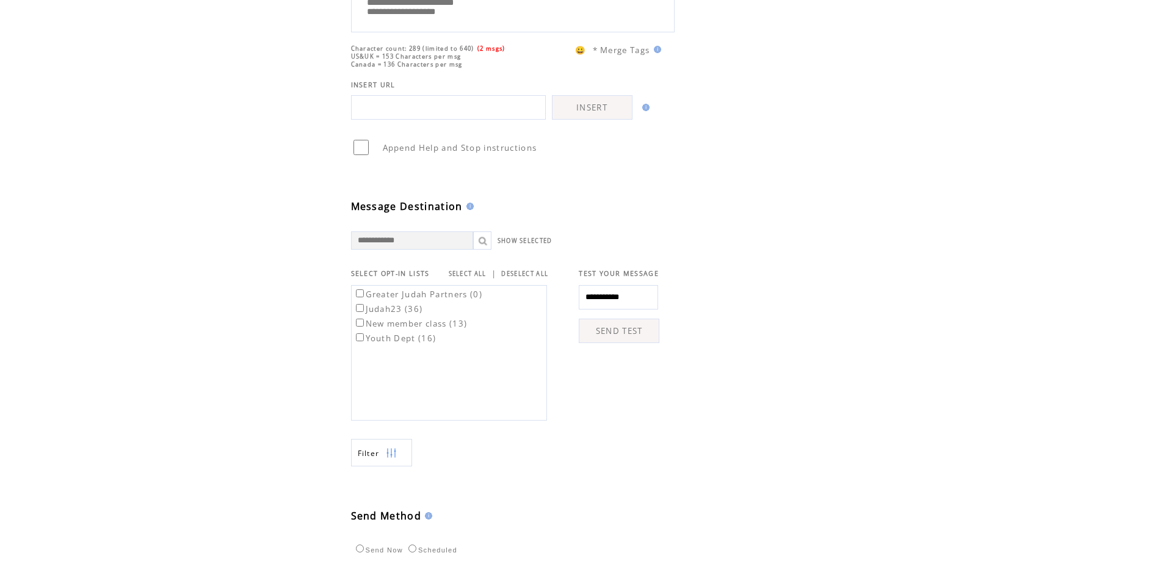 This screenshot has width=1163, height=561. What do you see at coordinates (412, 548) in the screenshot?
I see `input: Scheduled` at bounding box center [412, 548].